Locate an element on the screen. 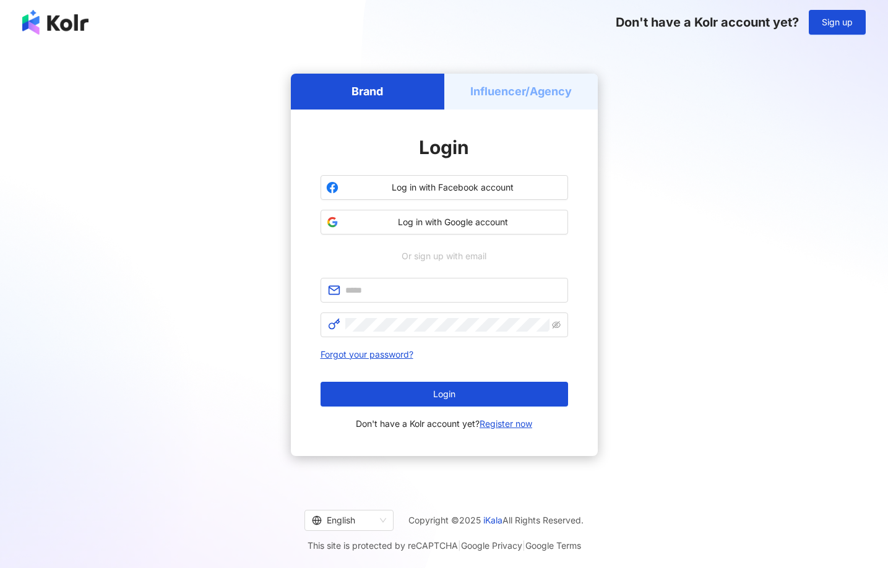 The width and height of the screenshot is (888, 568). span: eye-invisible is located at coordinates (556, 325).